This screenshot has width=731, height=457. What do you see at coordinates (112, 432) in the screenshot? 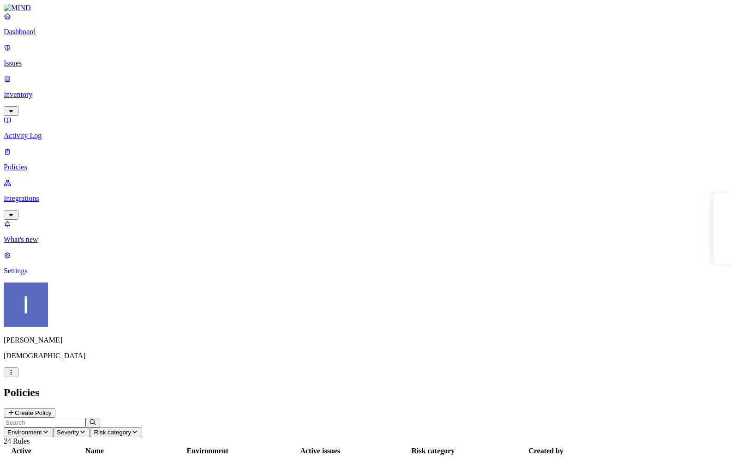
I see `span: Risk category` at bounding box center [112, 432].